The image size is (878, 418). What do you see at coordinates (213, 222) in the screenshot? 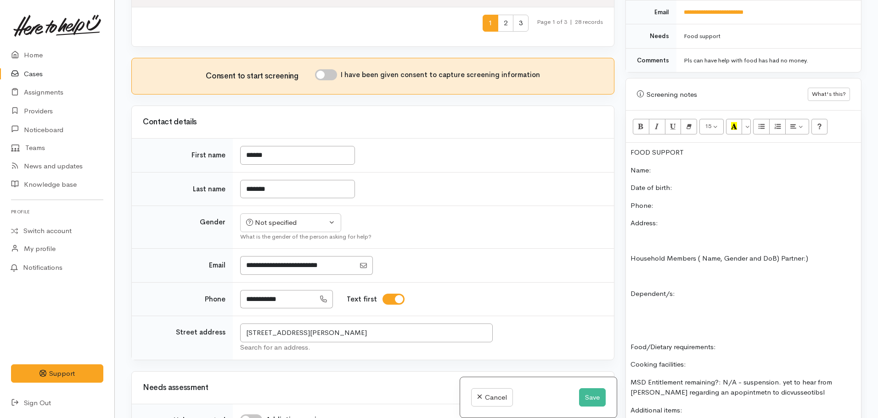
I see `label: Gender` at bounding box center [213, 222].